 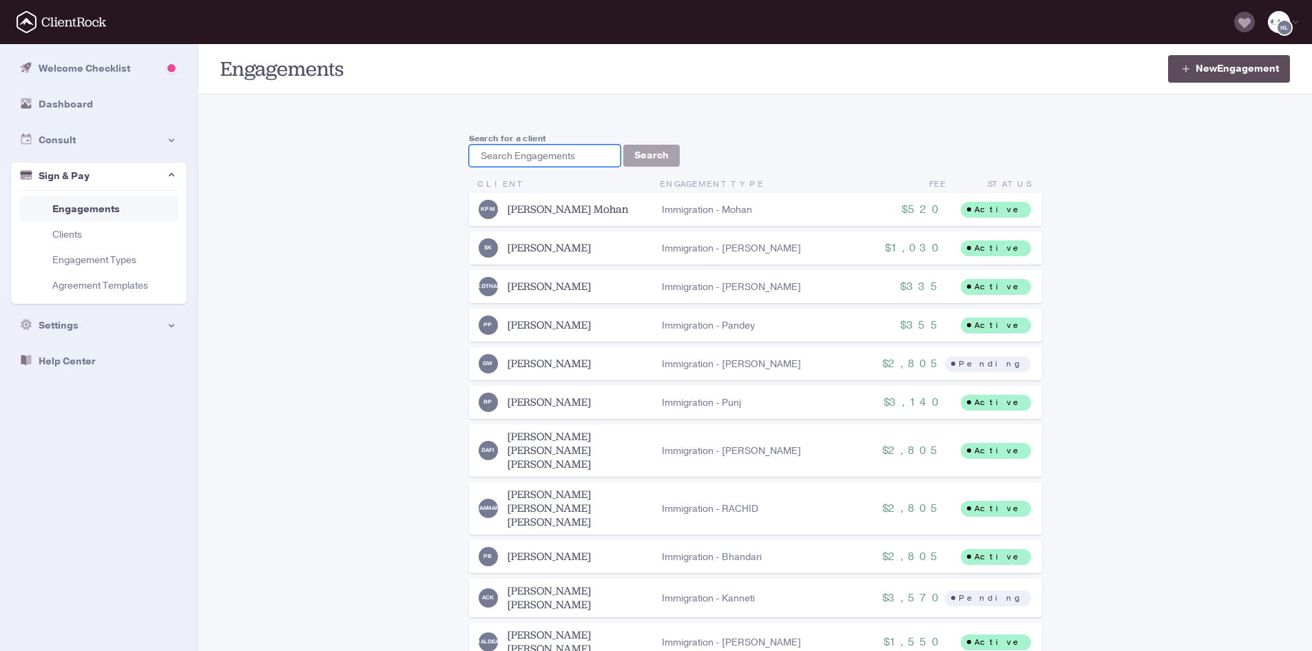 I want to click on div: Consult, so click(x=48, y=141).